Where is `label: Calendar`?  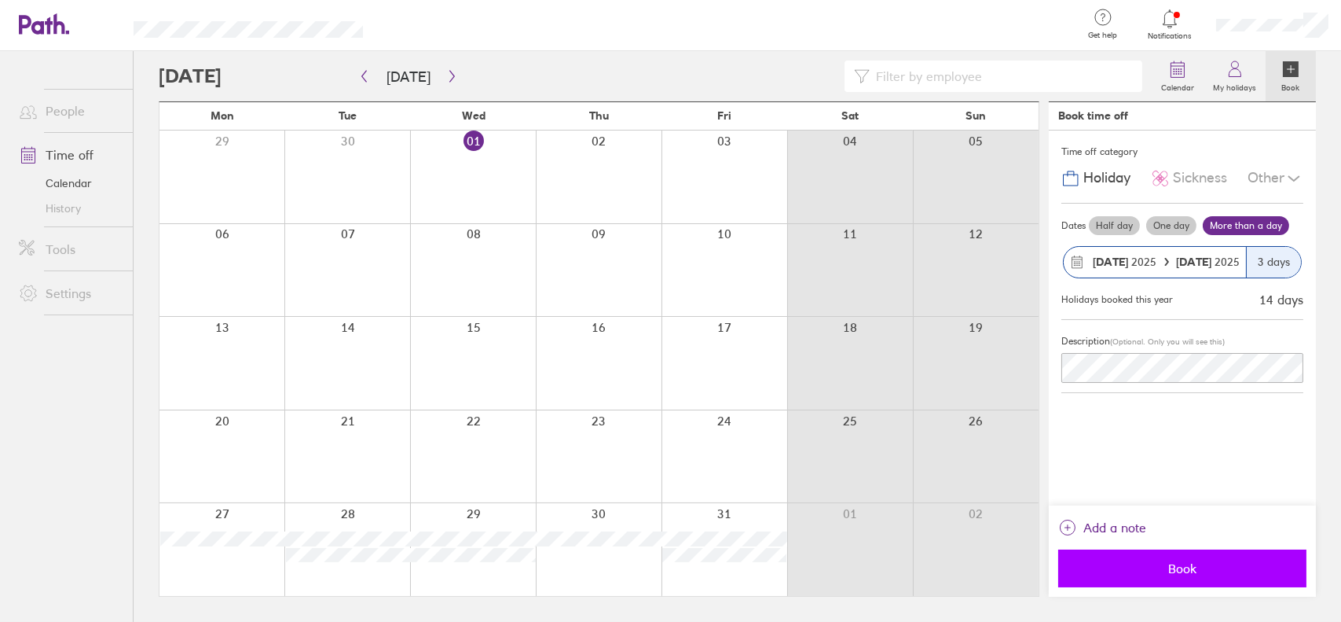 label: Calendar is located at coordinates (1178, 86).